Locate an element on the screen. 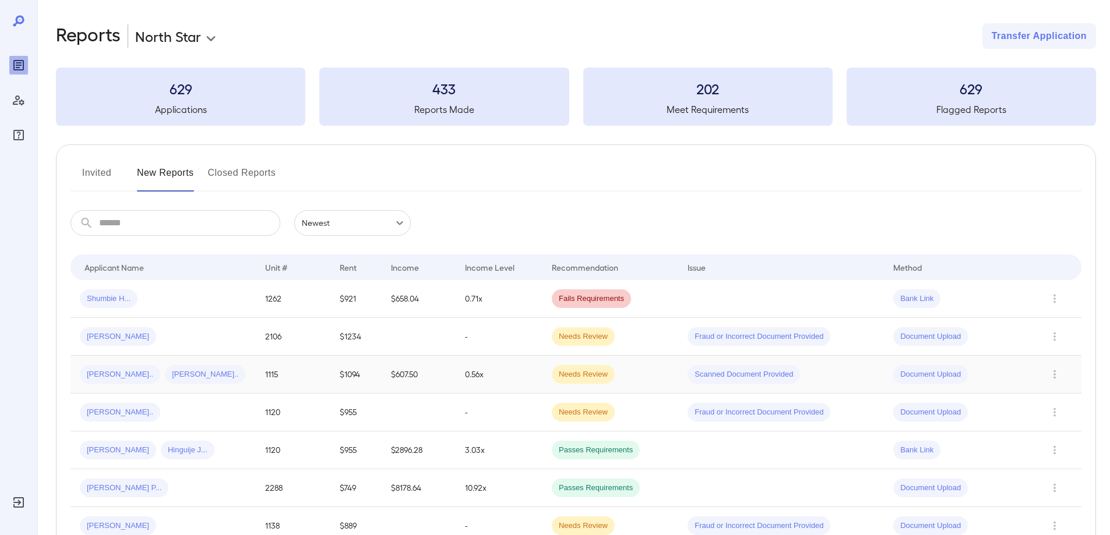 This screenshot has height=535, width=1110. span: Fails Requirements is located at coordinates (591, 299).